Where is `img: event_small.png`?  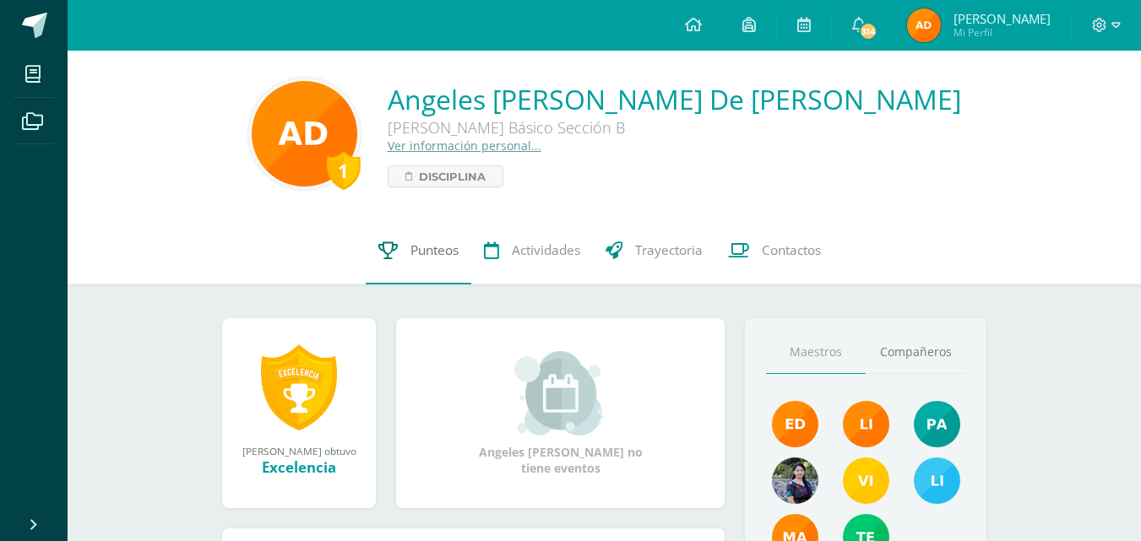 img: event_small.png is located at coordinates (560, 394).